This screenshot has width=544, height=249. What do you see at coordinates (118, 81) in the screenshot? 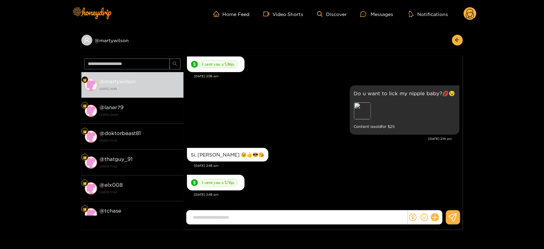
I see `strong: @ martywilson` at bounding box center [118, 81].